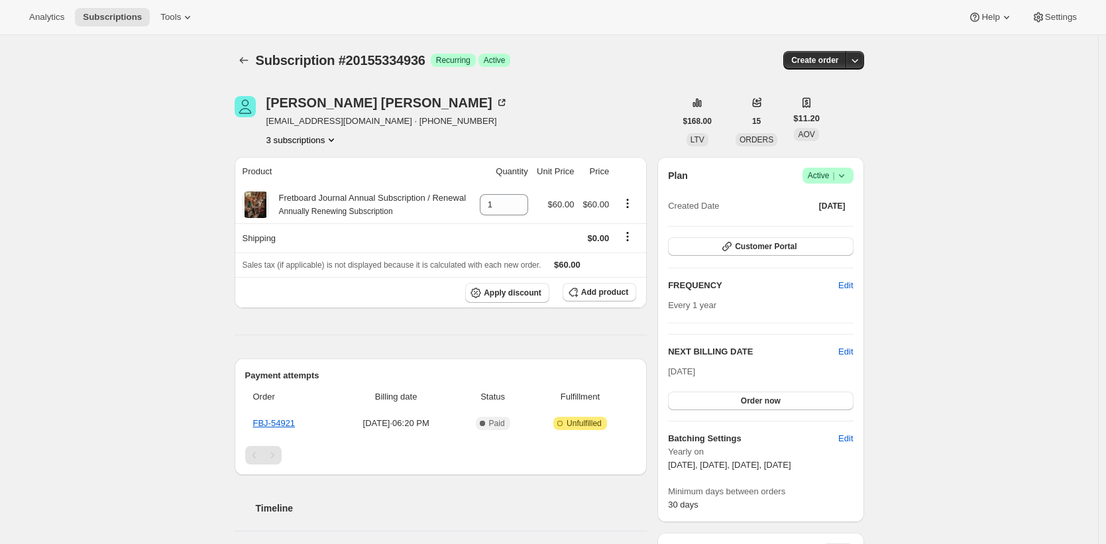 This screenshot has height=544, width=1106. Describe the element at coordinates (760, 246) in the screenshot. I see `button: Customer Portal` at that location.